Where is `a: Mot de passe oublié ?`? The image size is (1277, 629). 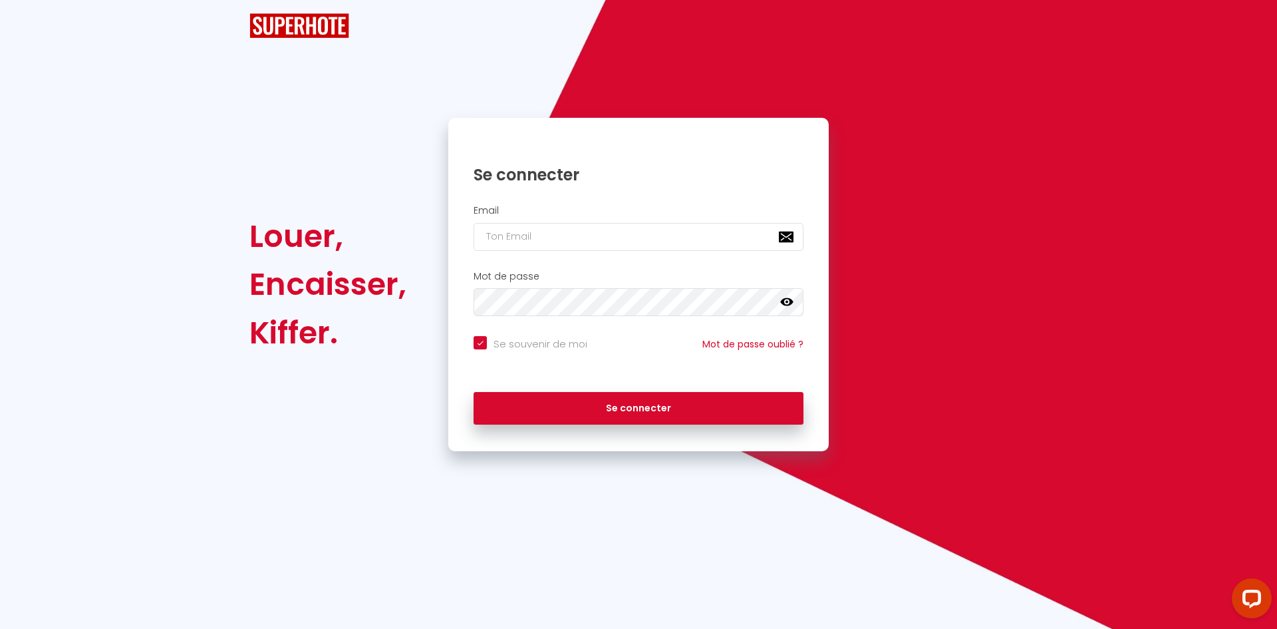 a: Mot de passe oublié ? is located at coordinates (753, 344).